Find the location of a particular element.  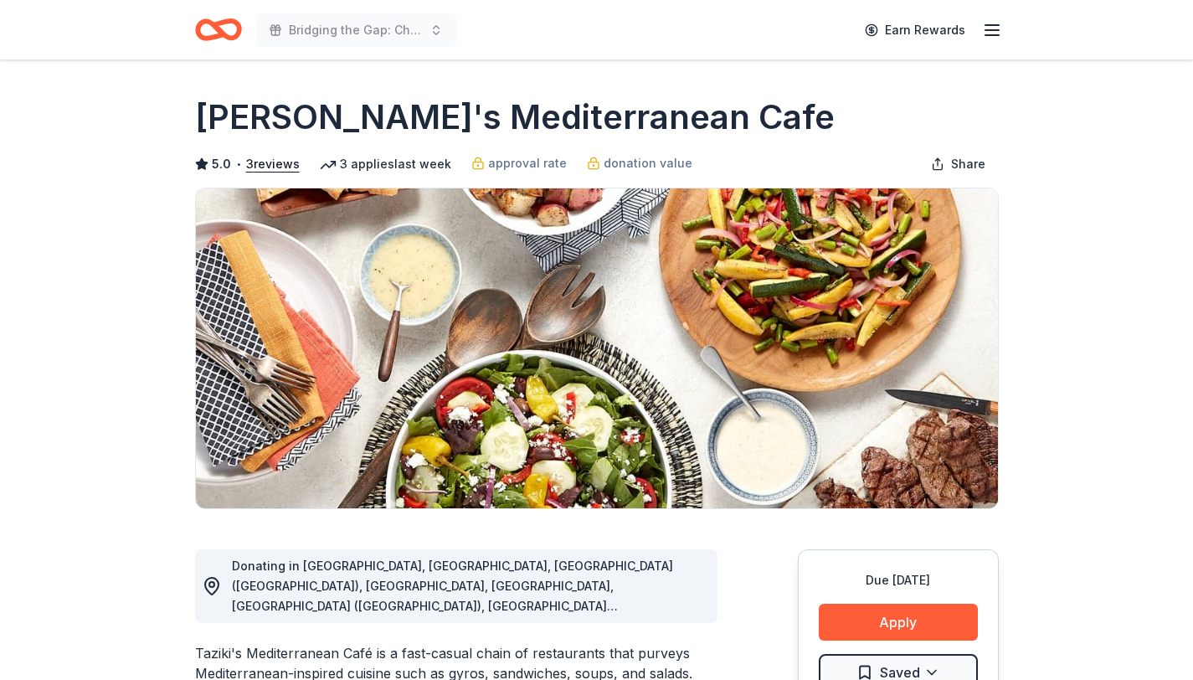

button: Share is located at coordinates (958, 164).